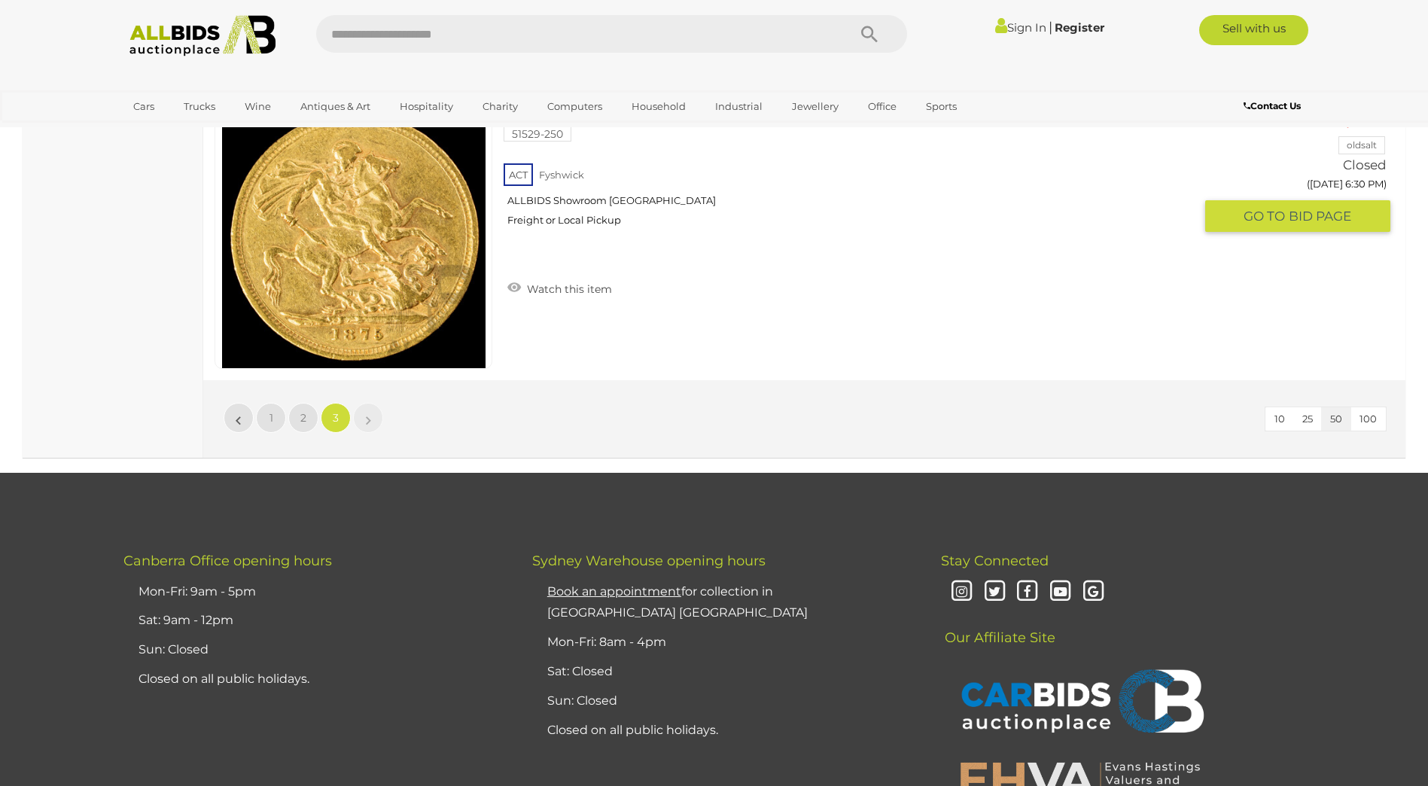 The width and height of the screenshot is (1428, 786). Describe the element at coordinates (335, 106) in the screenshot. I see `a: Antiques & Art` at that location.